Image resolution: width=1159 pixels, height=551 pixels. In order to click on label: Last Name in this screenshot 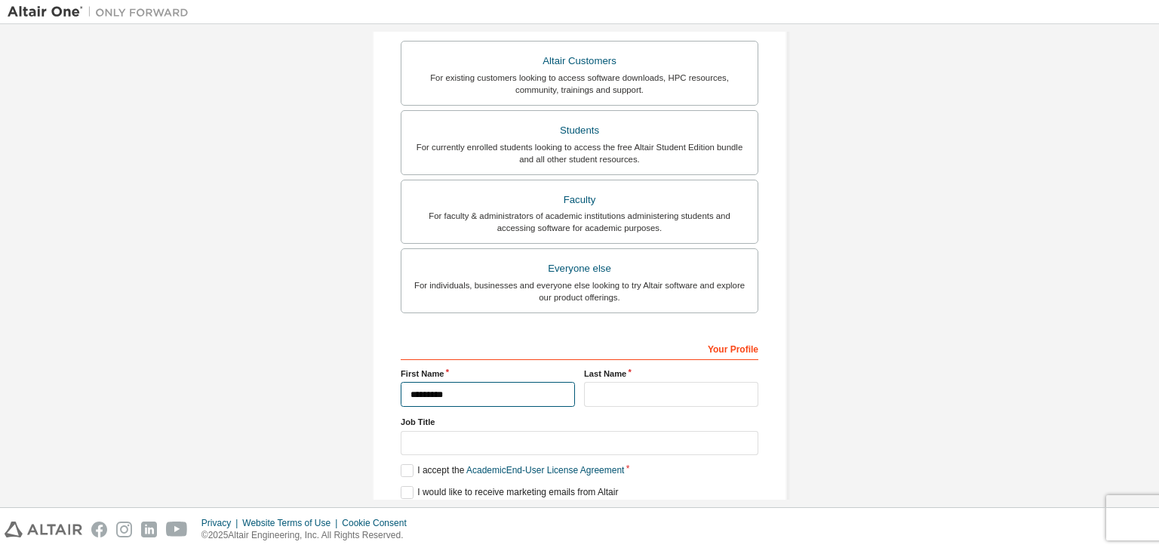, I will do `click(671, 373)`.